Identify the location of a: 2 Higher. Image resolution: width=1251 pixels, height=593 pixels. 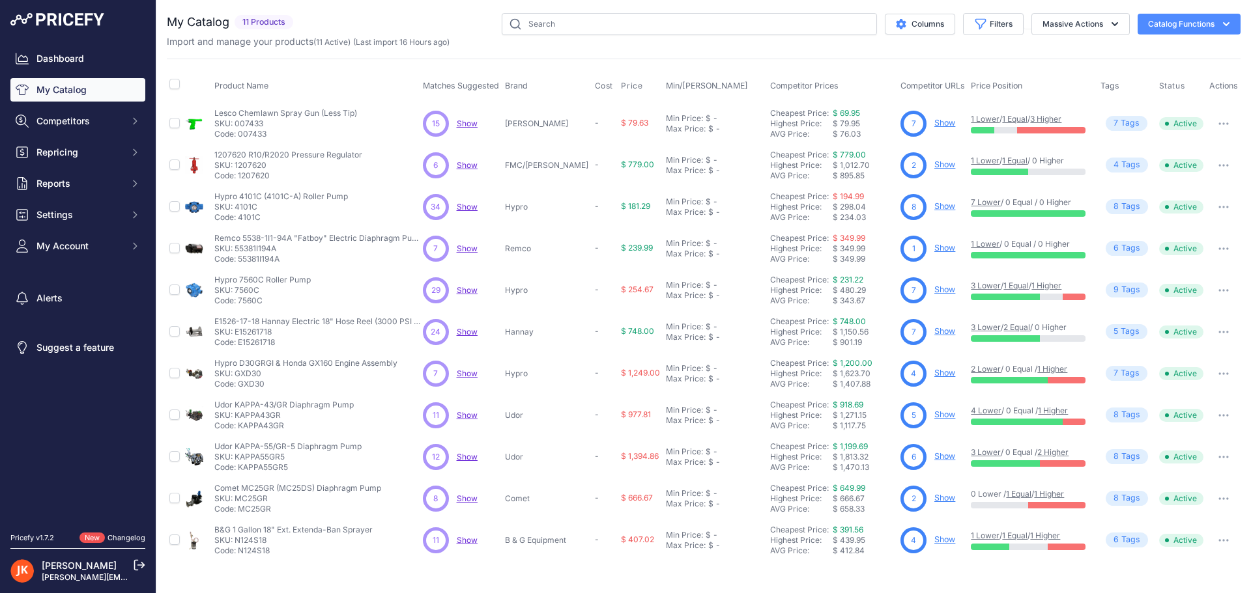
(1053, 452).